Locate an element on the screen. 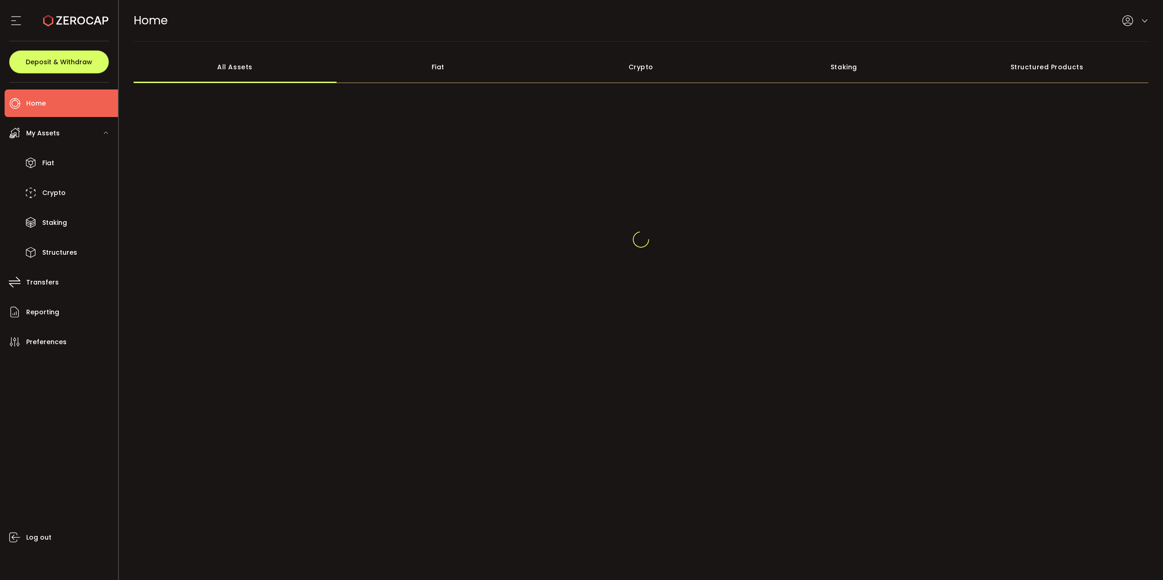 The height and width of the screenshot is (580, 1163). div: Structured Products is located at coordinates (1047, 67).